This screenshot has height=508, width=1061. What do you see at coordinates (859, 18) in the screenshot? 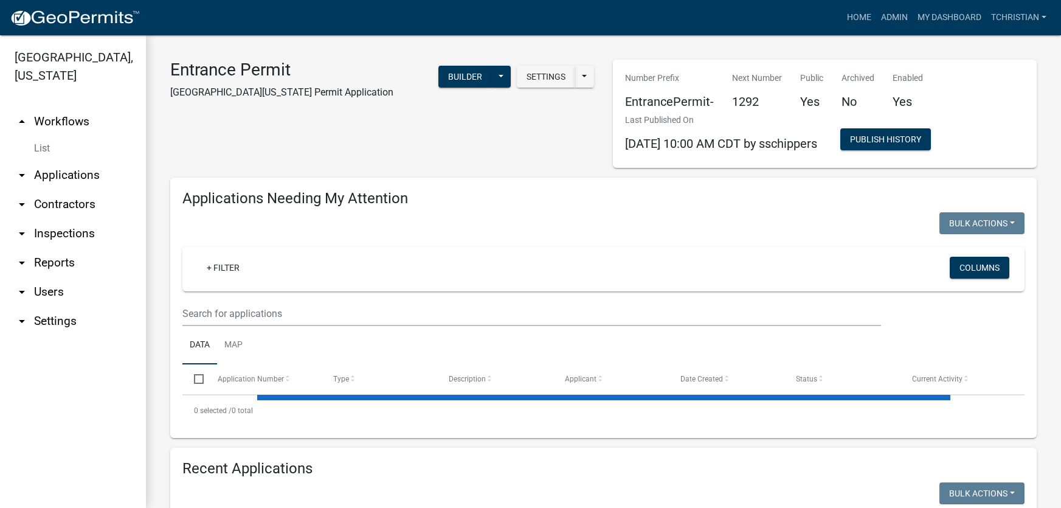
I see `a: Home` at bounding box center [859, 18].